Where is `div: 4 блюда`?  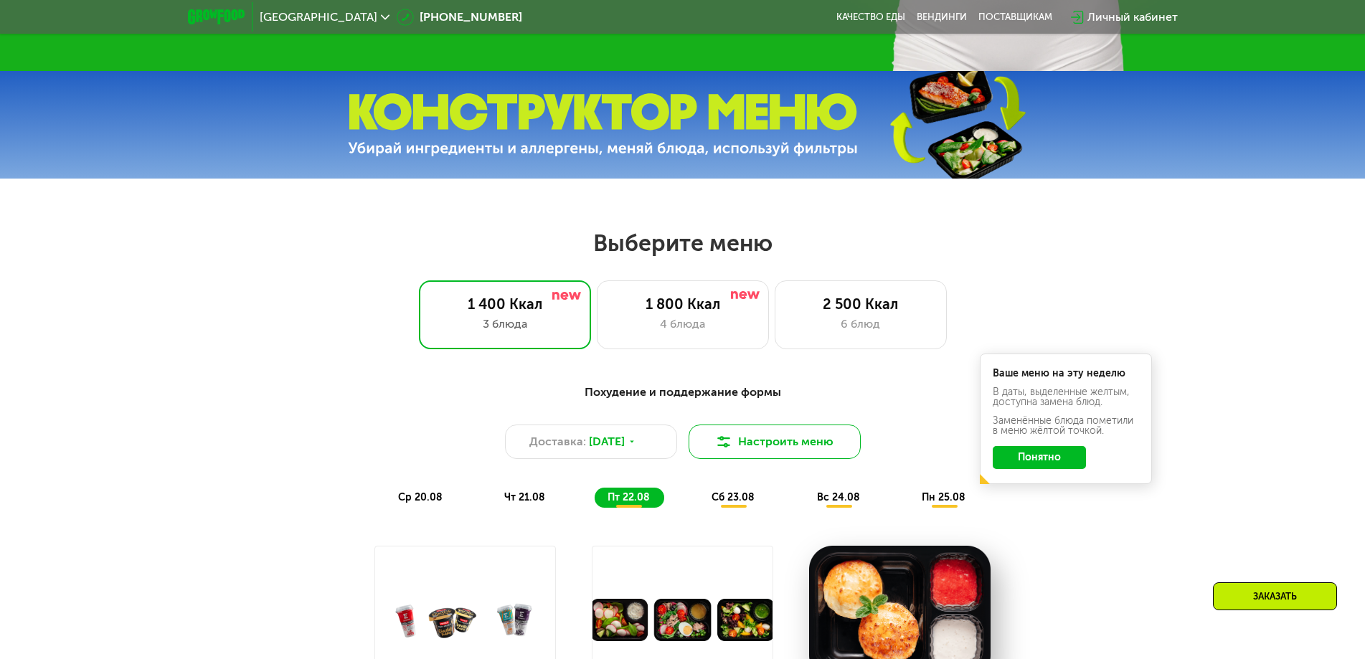 div: 4 блюда is located at coordinates (683, 324).